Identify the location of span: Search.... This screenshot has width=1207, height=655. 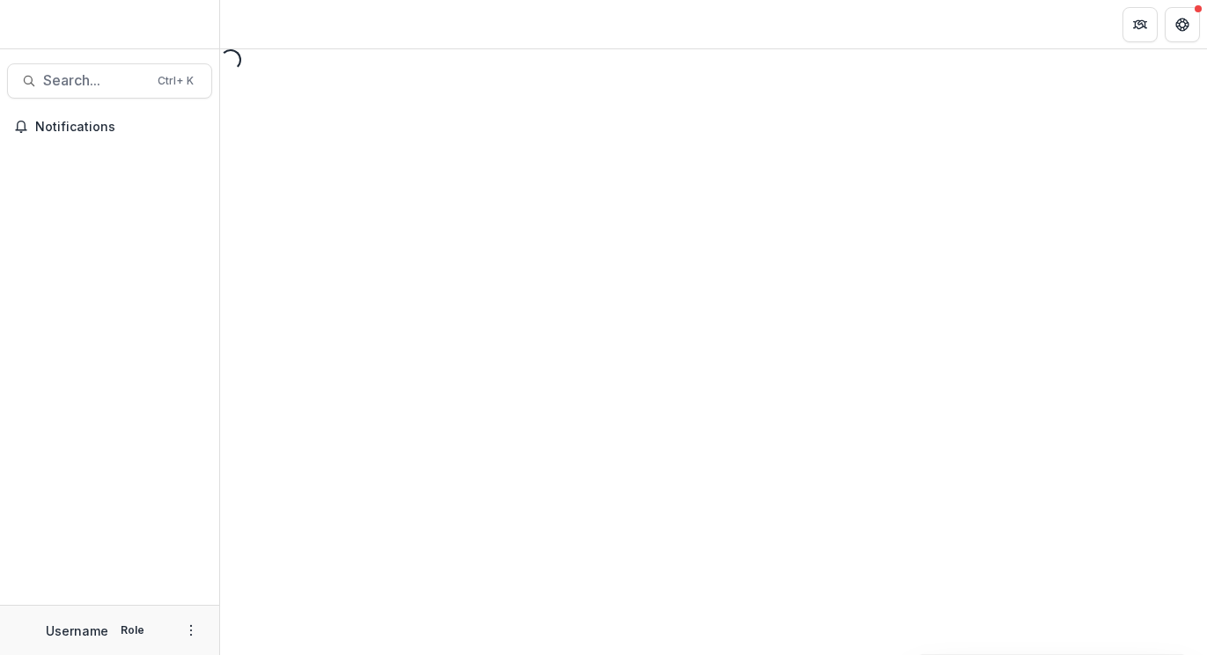
(95, 80).